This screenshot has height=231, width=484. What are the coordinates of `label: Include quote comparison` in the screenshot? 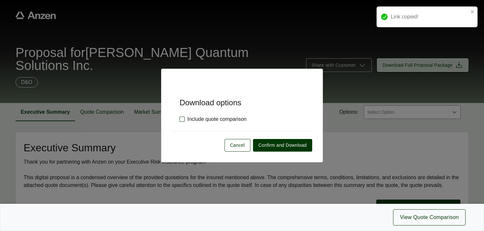 It's located at (213, 119).